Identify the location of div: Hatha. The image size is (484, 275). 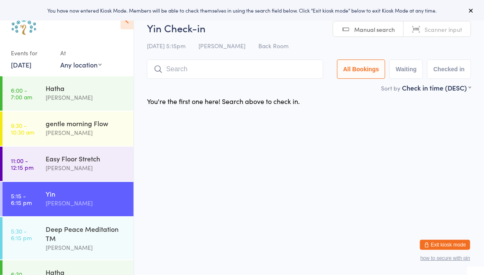
(86, 88).